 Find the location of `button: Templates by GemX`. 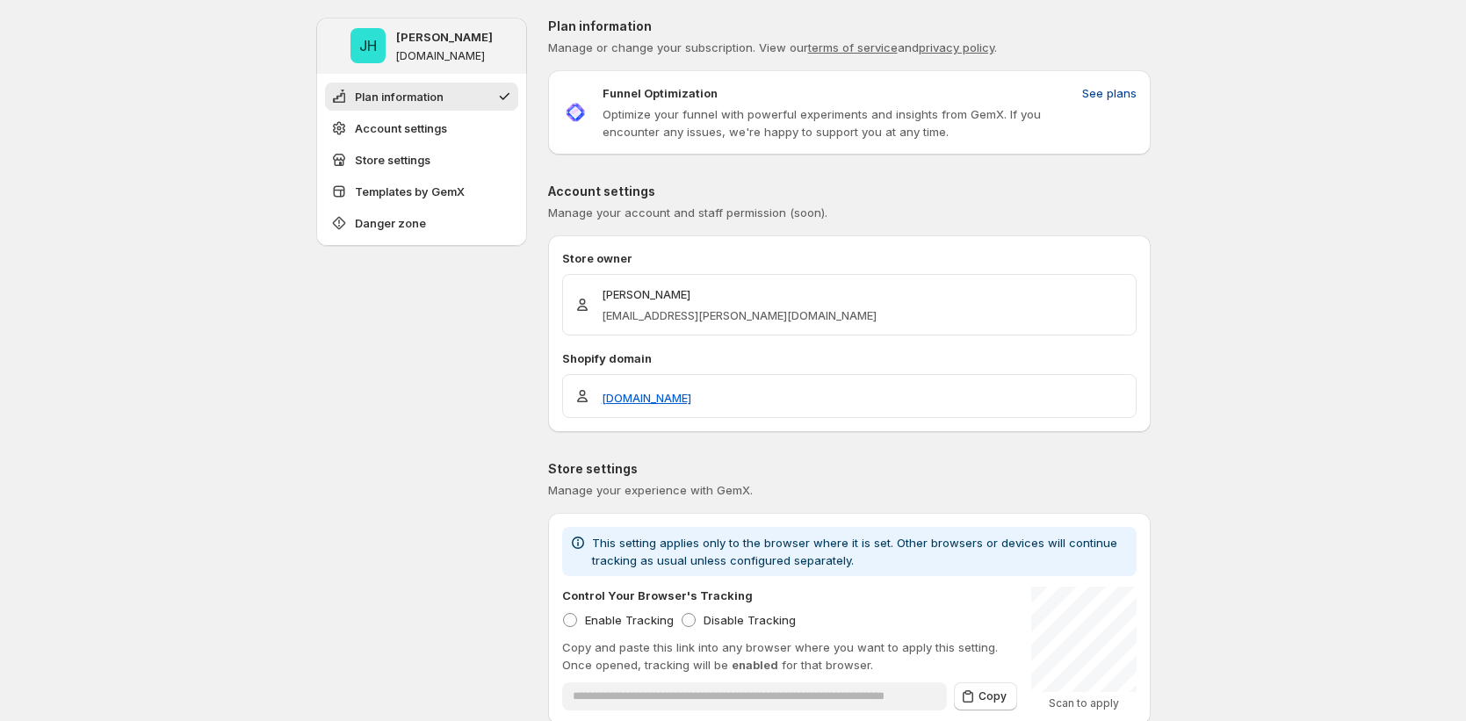

button: Templates by GemX is located at coordinates (422, 192).